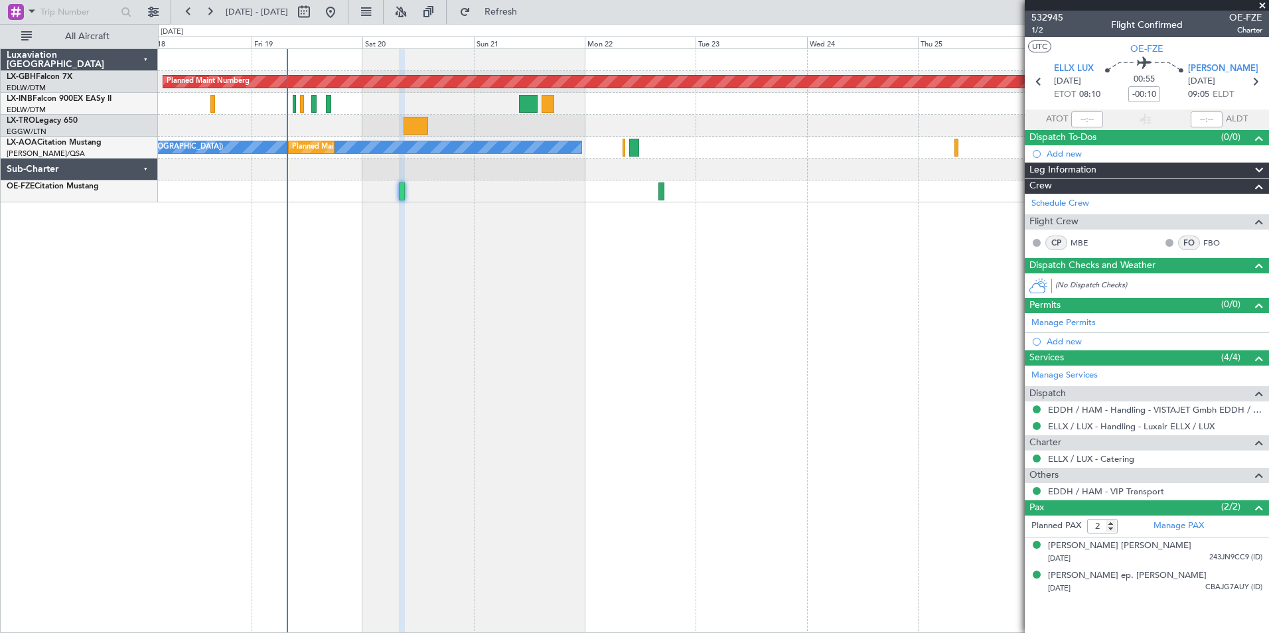 The height and width of the screenshot is (633, 1269). What do you see at coordinates (196, 42) in the screenshot?
I see `div: Thu 18` at bounding box center [196, 42].